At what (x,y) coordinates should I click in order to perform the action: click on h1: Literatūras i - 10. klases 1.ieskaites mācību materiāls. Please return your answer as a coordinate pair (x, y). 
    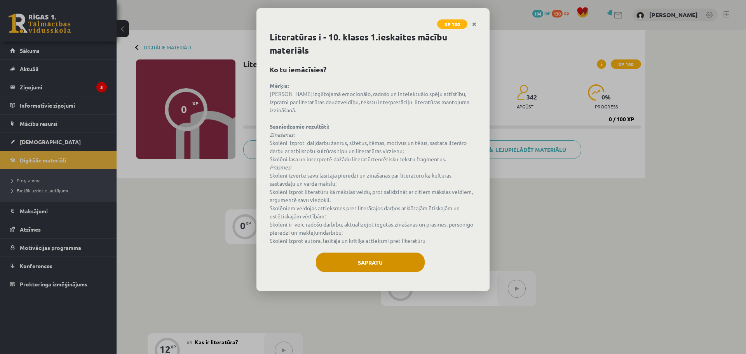
    Looking at the image, I should click on (373, 44).